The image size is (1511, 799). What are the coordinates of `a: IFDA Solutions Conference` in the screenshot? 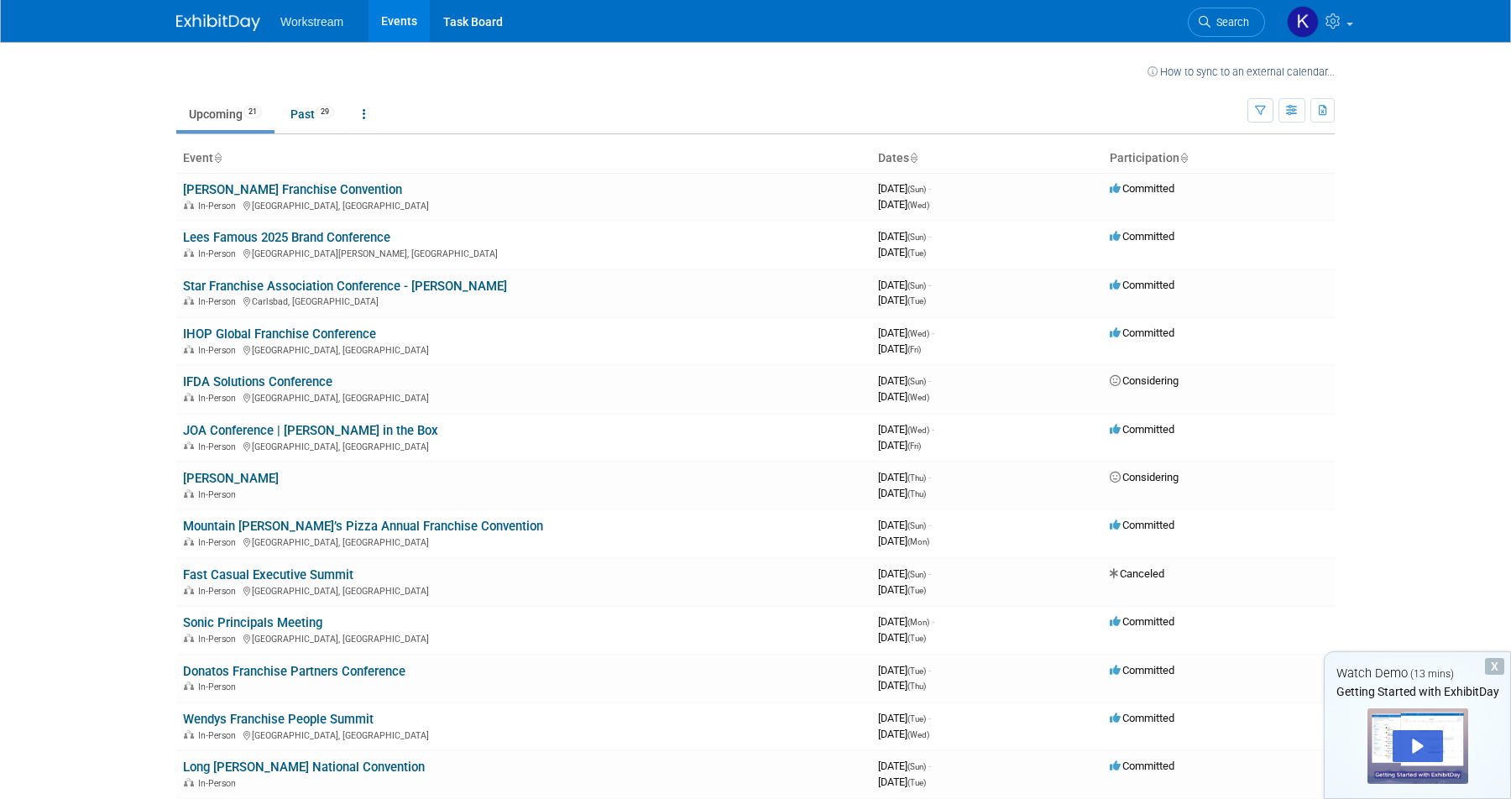 It's located at (258, 382).